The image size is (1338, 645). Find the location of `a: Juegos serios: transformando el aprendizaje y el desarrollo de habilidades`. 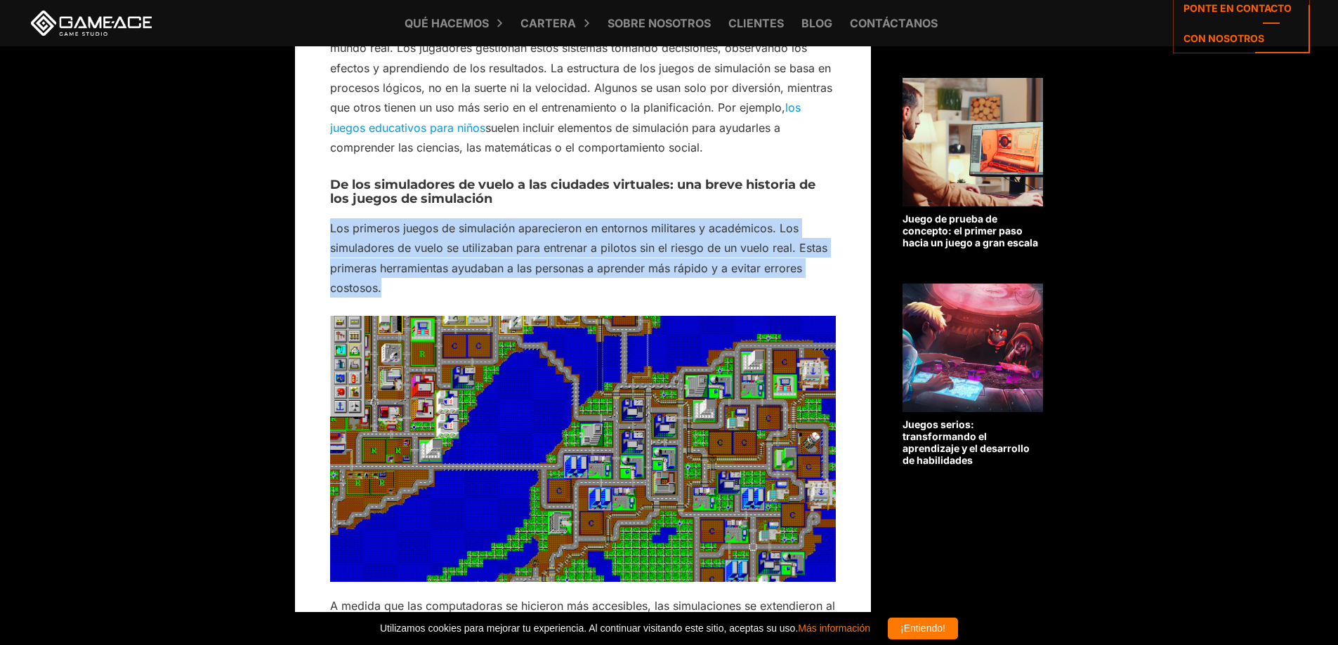

a: Juegos serios: transformando el aprendizaje y el desarrollo de habilidades is located at coordinates (972, 375).